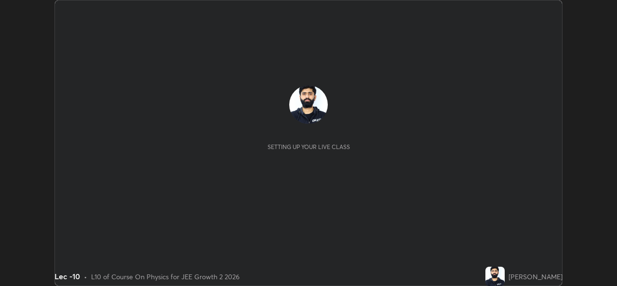 This screenshot has height=286, width=617. I want to click on div: Setting up your live class, so click(309, 147).